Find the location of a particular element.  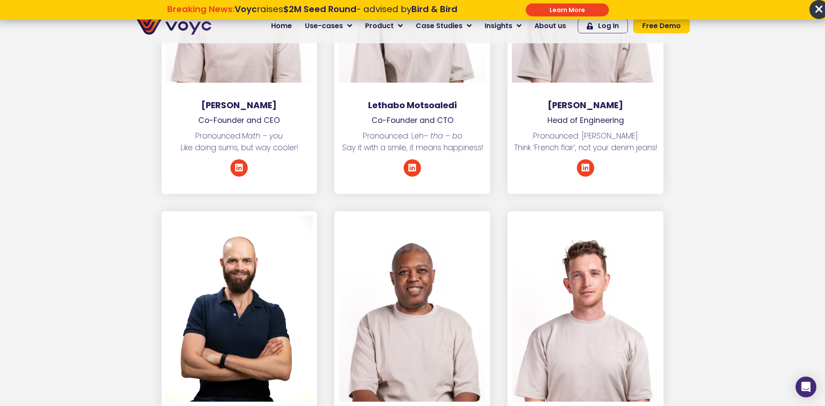

span: Product is located at coordinates (379, 26).